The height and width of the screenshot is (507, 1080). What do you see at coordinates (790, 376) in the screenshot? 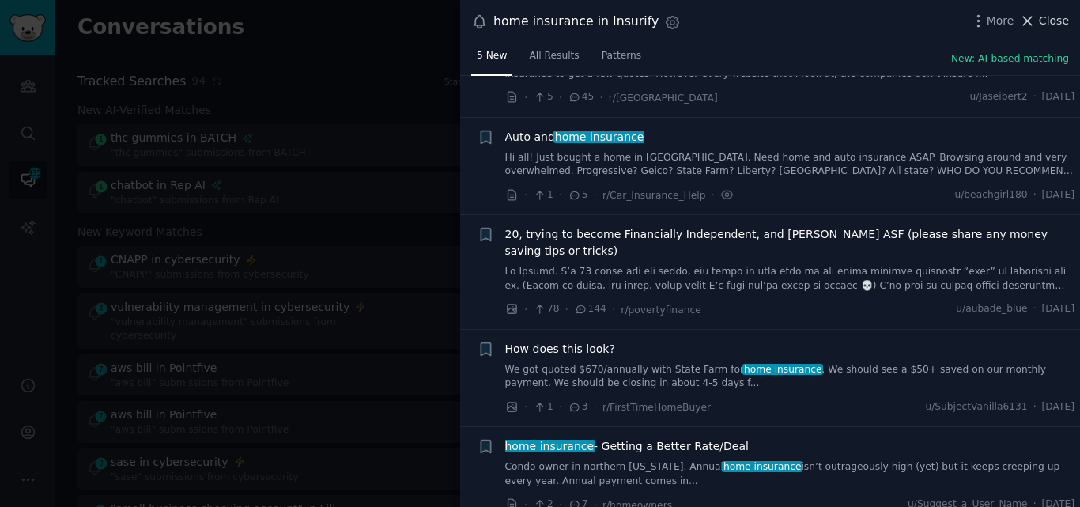
I see `a: We got quoted $670/annually with State Farm forhome insurance. We should see a $50+ saved on our ...` at bounding box center [790, 376].